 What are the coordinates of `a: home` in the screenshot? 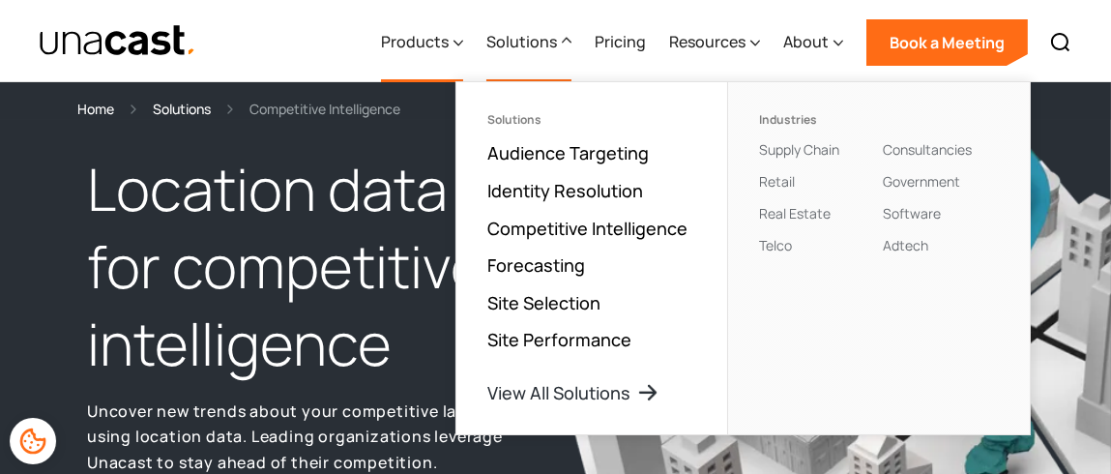 It's located at (117, 41).